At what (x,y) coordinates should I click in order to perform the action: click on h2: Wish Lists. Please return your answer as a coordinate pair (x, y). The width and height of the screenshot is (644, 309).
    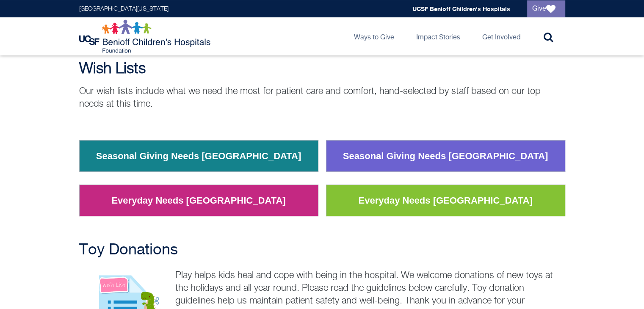
    Looking at the image, I should click on (322, 69).